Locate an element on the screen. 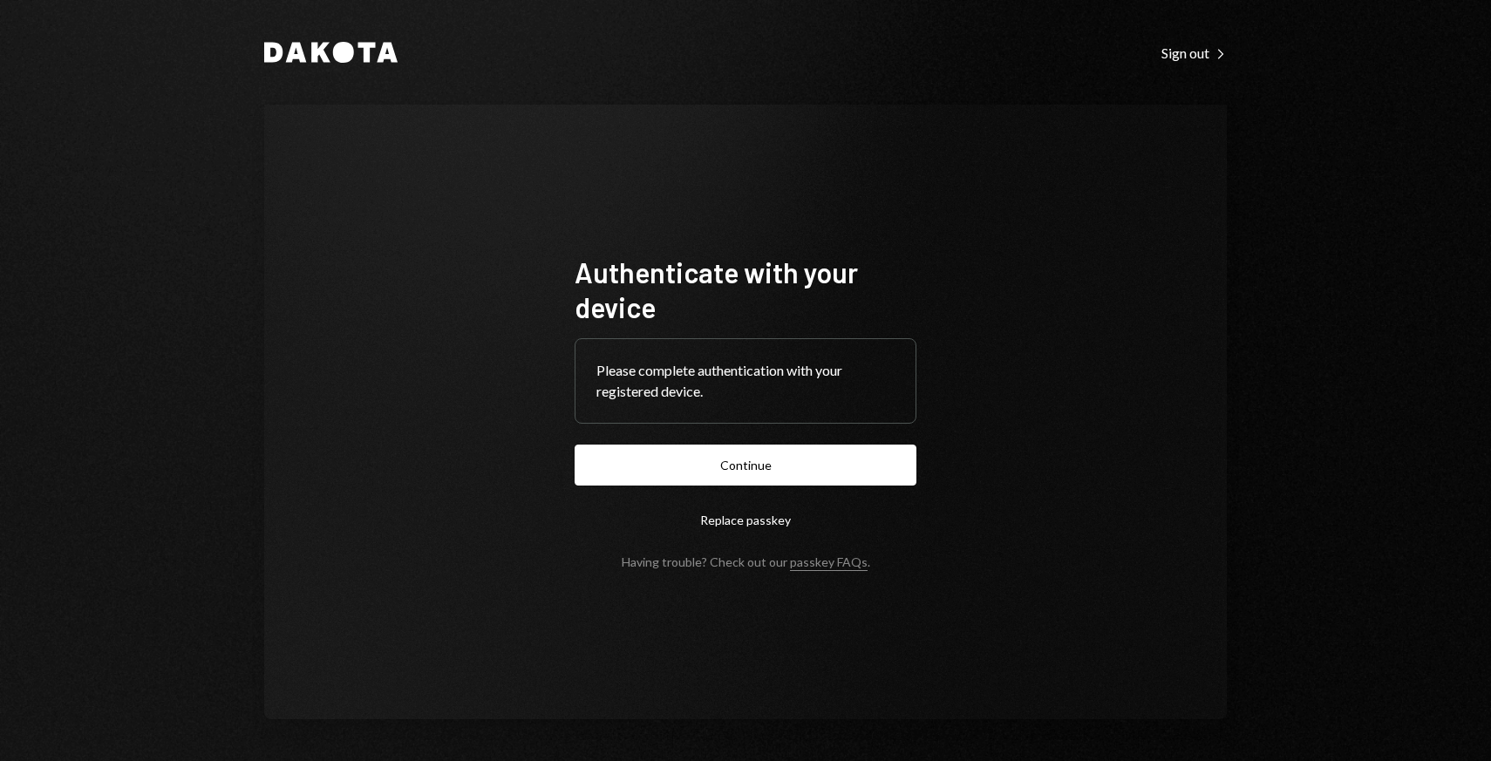 The width and height of the screenshot is (1491, 761). a: passkey FAQs is located at coordinates (828, 562).